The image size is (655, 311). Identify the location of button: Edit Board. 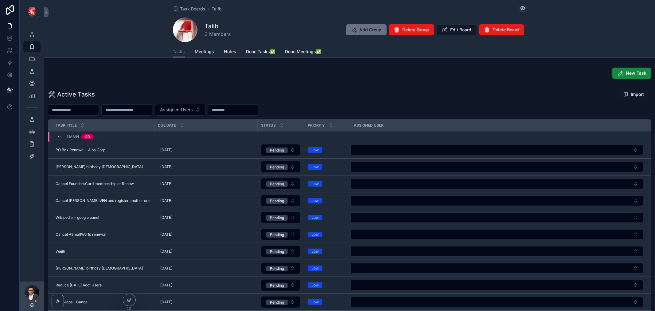
(457, 30).